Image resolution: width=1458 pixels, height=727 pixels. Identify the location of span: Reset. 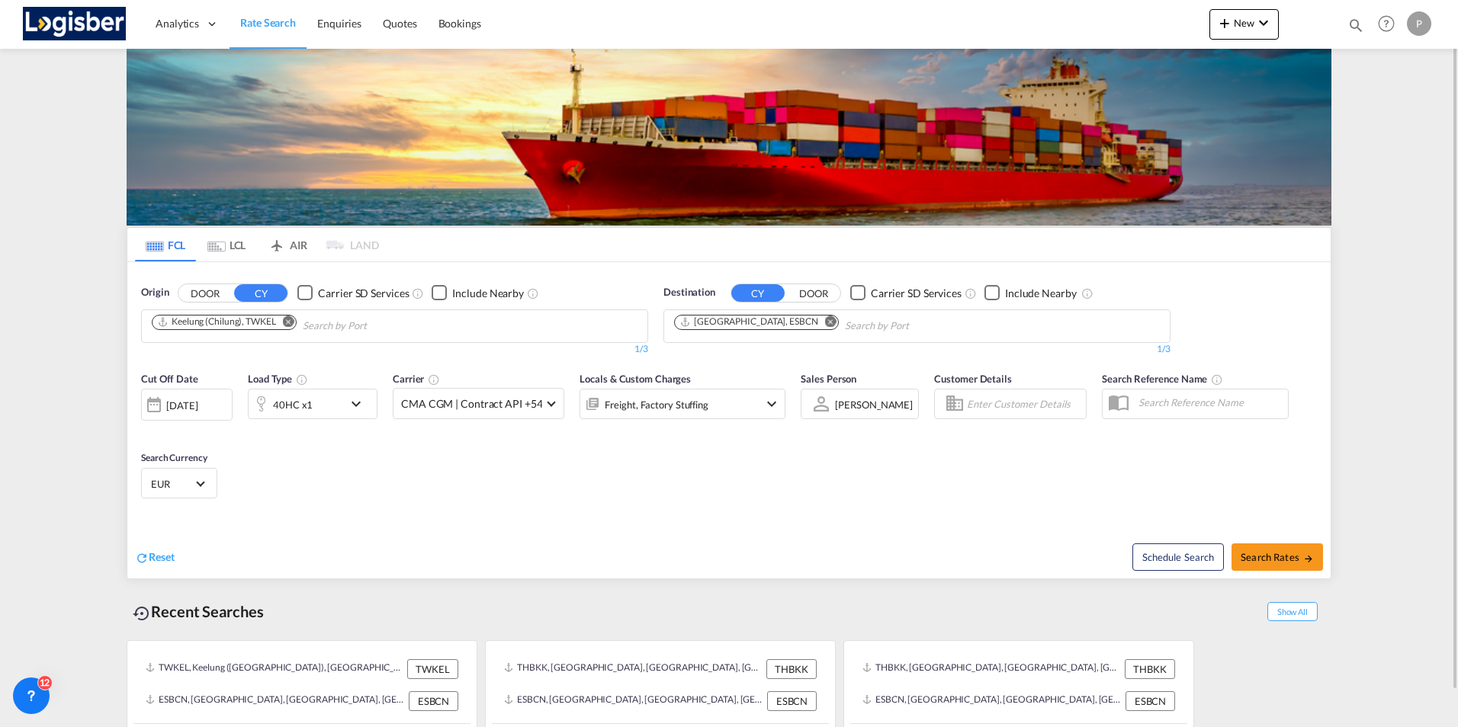
(162, 557).